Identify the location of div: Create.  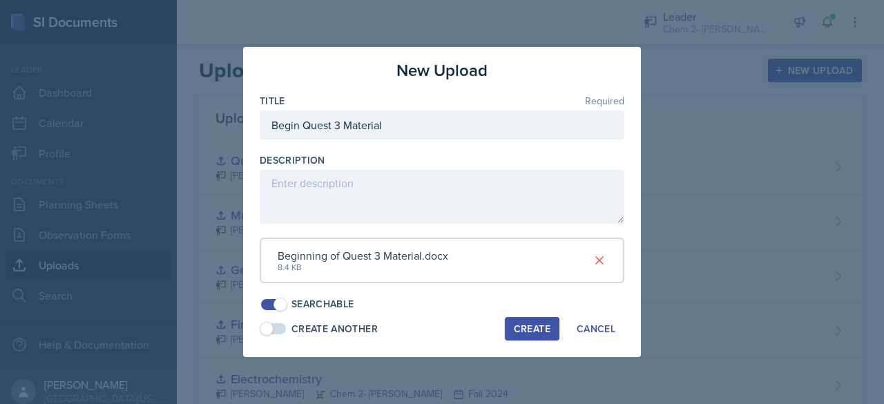
(532, 329).